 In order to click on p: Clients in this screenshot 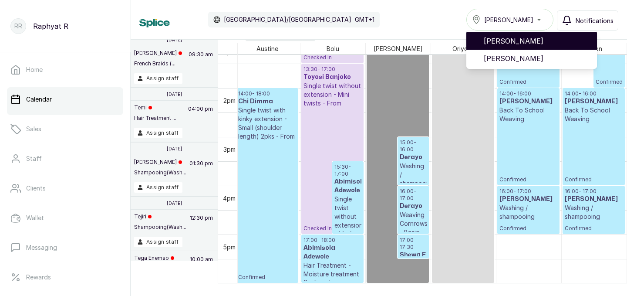, I will do `click(36, 188)`.